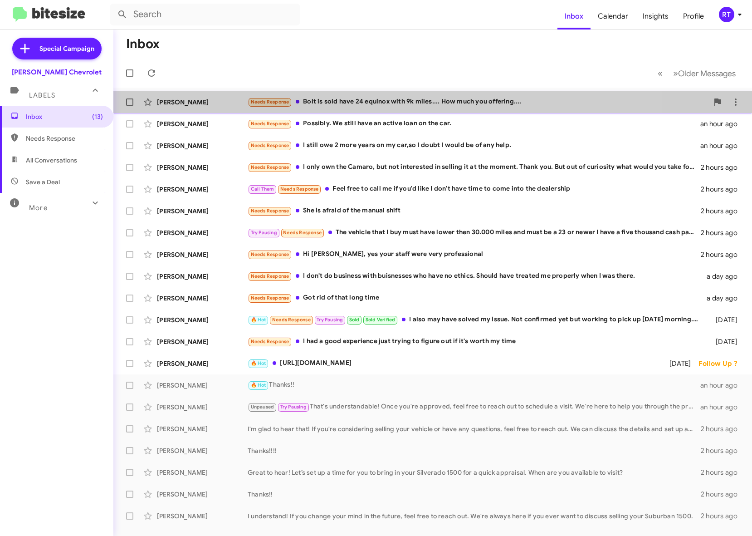 This screenshot has width=752, height=536. Describe the element at coordinates (205, 15) in the screenshot. I see `input: Search` at that location.